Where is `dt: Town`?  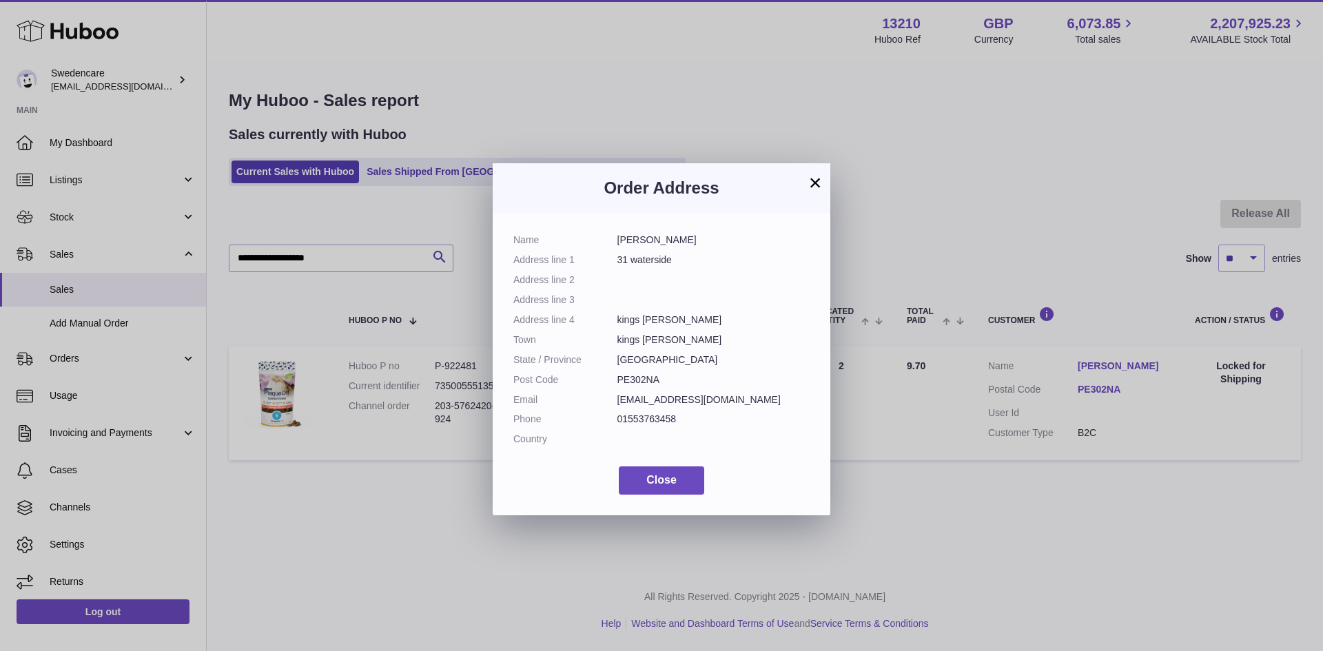
dt: Town is located at coordinates (565, 340).